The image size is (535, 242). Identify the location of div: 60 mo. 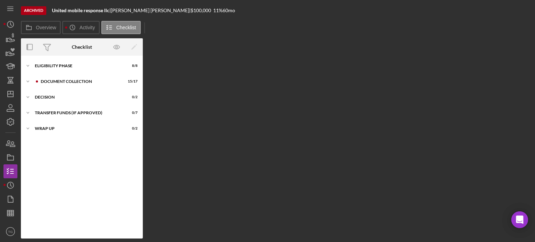
(229, 10).